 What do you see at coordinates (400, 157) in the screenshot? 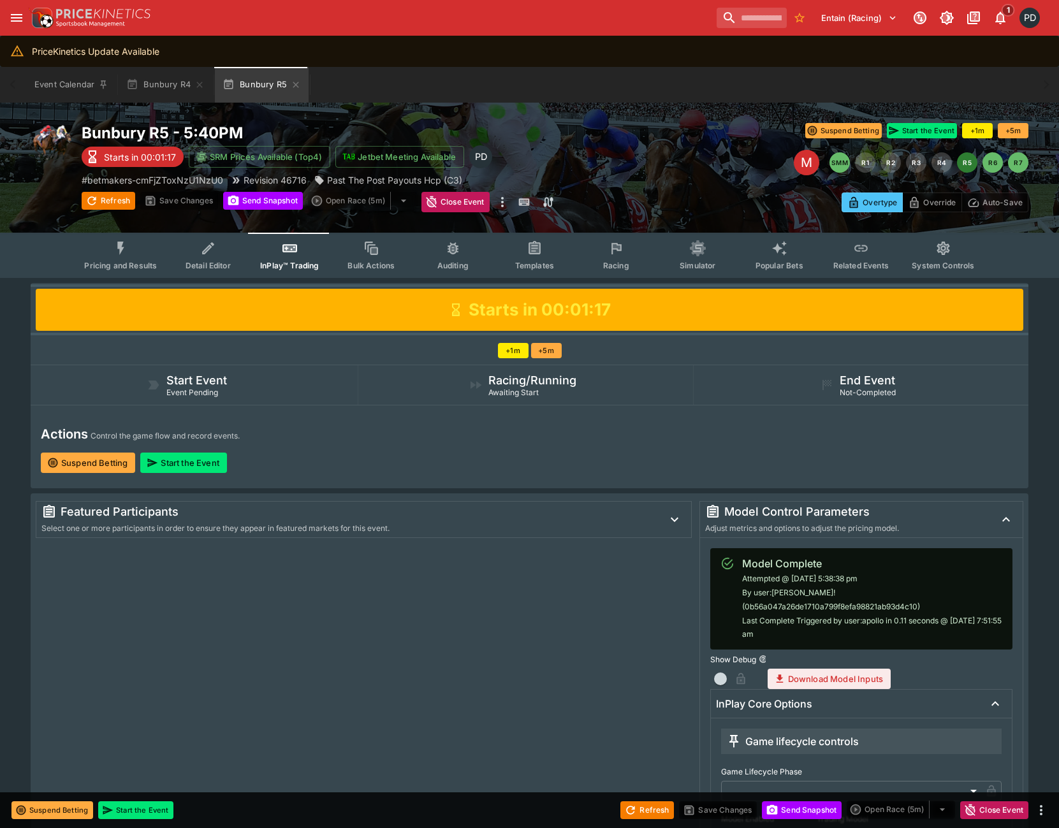
I see `button: Jetbet Meeting Available` at bounding box center [400, 157].